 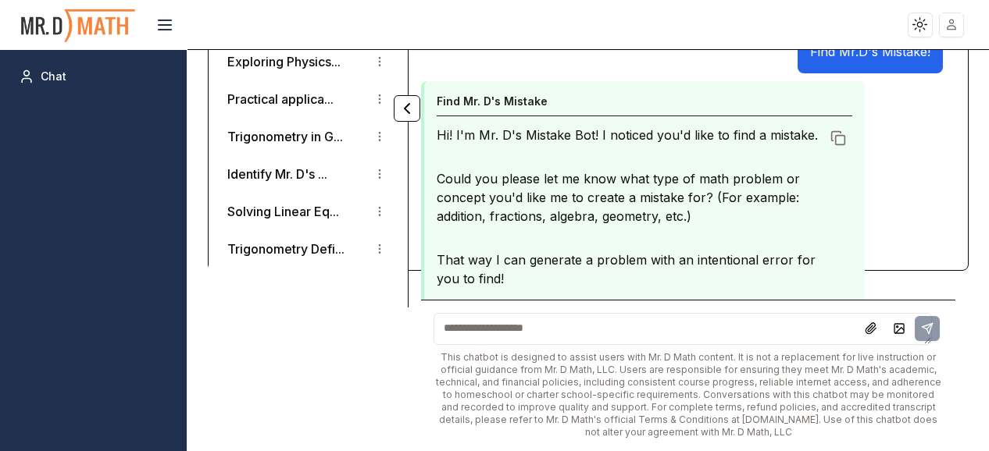 What do you see at coordinates (407, 109) in the screenshot?
I see `button: Collapse panel` at bounding box center [407, 109].